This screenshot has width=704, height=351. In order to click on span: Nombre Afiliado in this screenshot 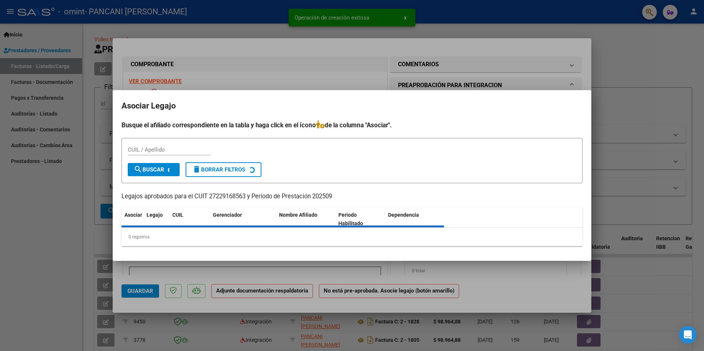, I will do `click(298, 215)`.